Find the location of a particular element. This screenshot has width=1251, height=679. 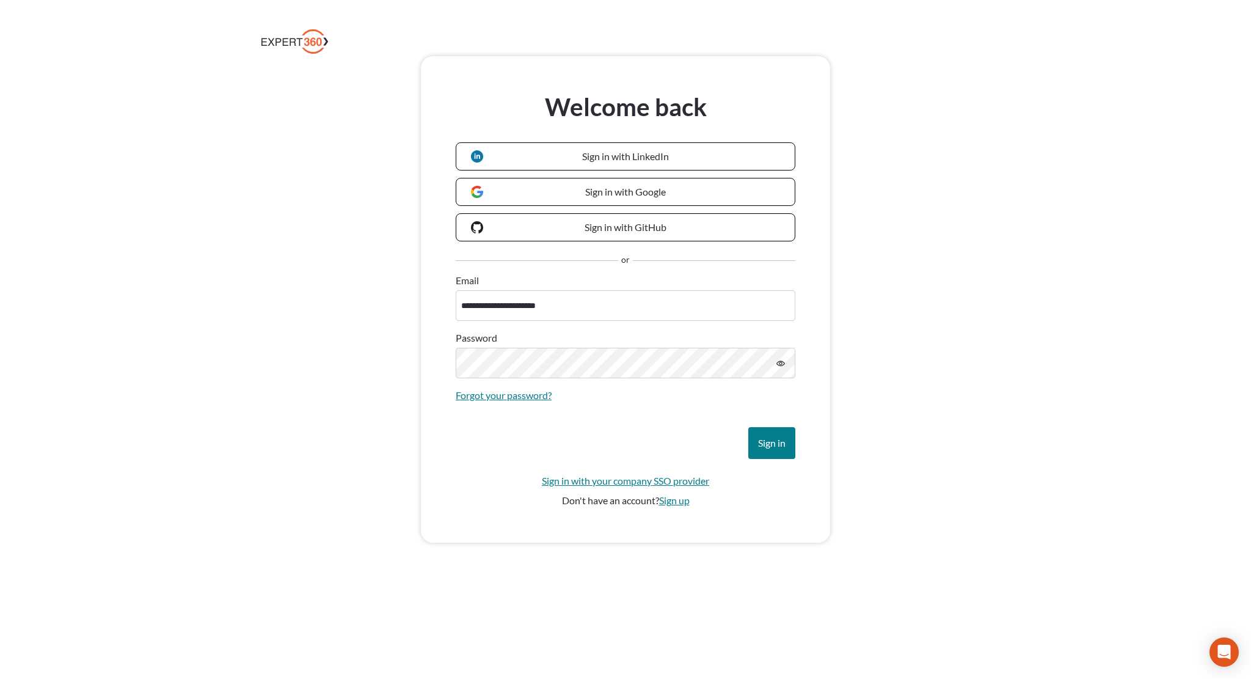

a: Sign in with LinkedIn is located at coordinates (626, 156).